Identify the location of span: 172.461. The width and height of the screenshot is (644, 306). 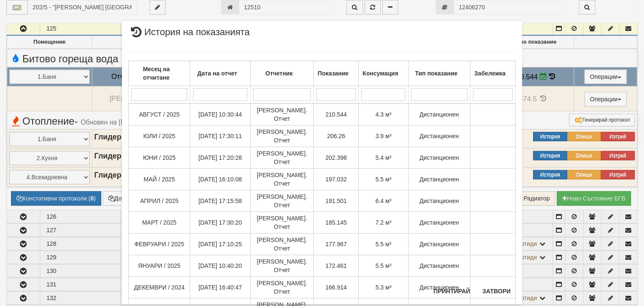
(336, 265).